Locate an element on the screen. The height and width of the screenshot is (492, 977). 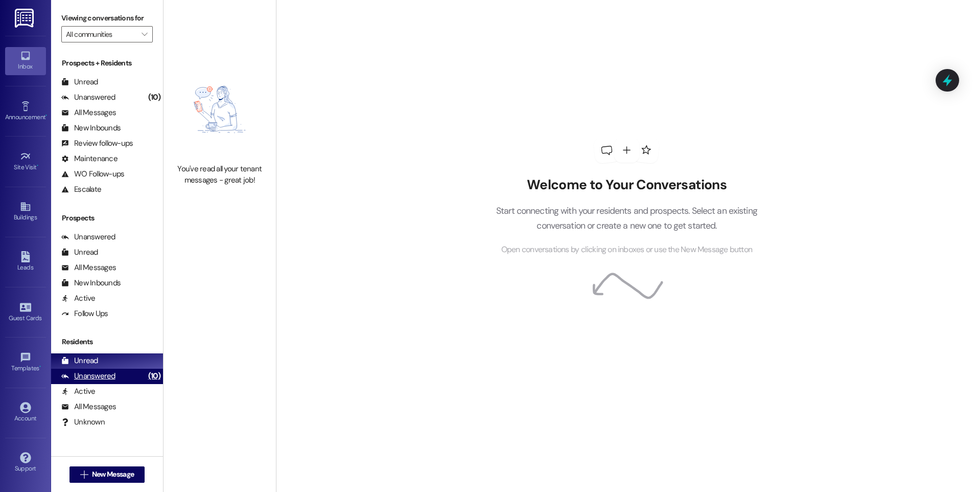
h2: Welcome to Your Conversations is located at coordinates (627, 185).